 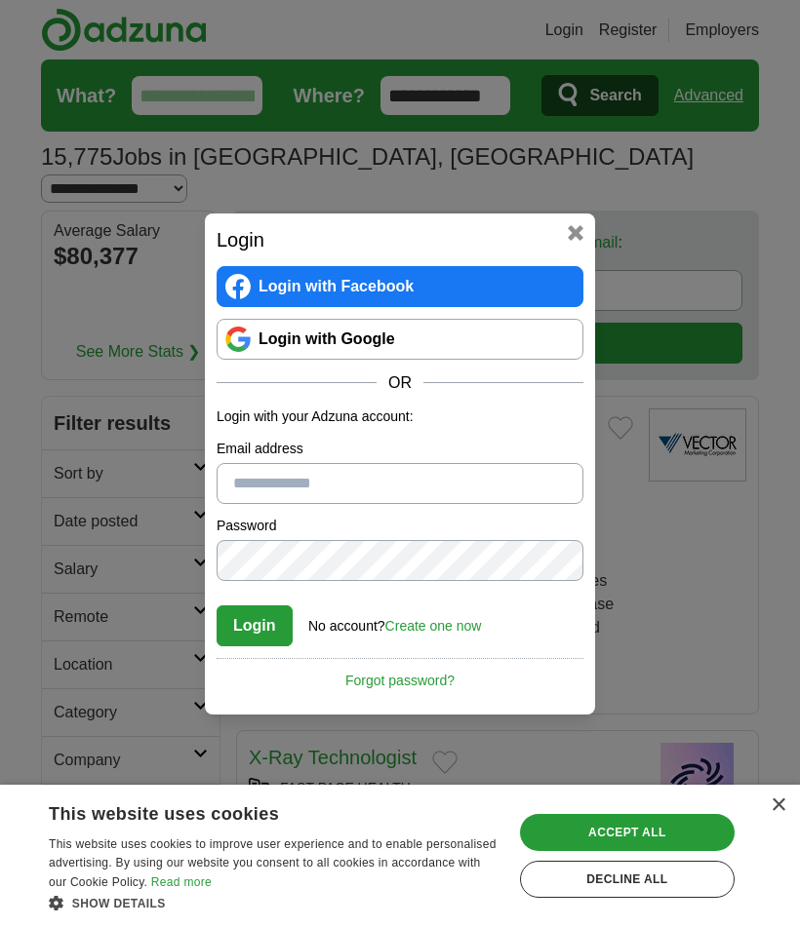 I want to click on p: Login with your Adzuna account:, so click(x=400, y=416).